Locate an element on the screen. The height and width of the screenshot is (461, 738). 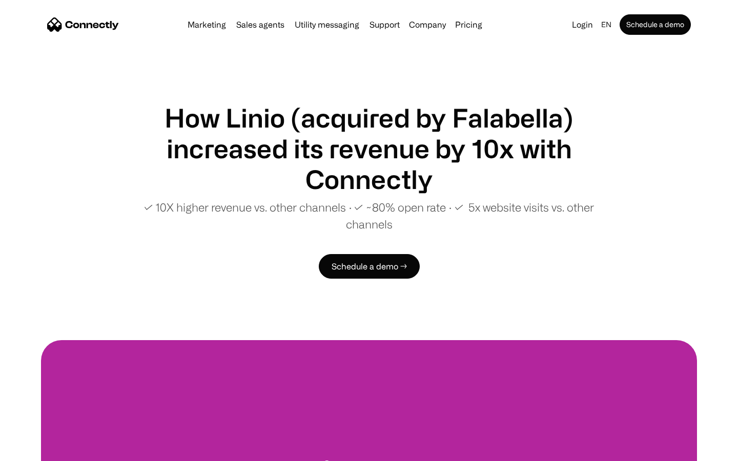
div: Company is located at coordinates (427, 25).